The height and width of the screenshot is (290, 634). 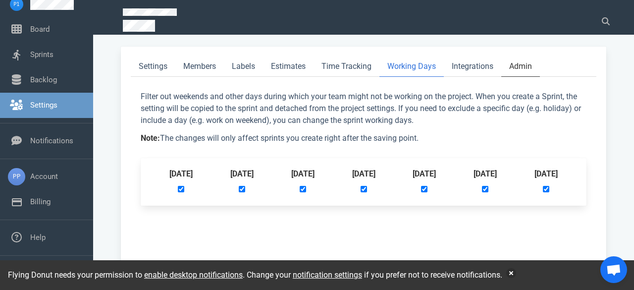 I want to click on a: Notifications, so click(x=52, y=141).